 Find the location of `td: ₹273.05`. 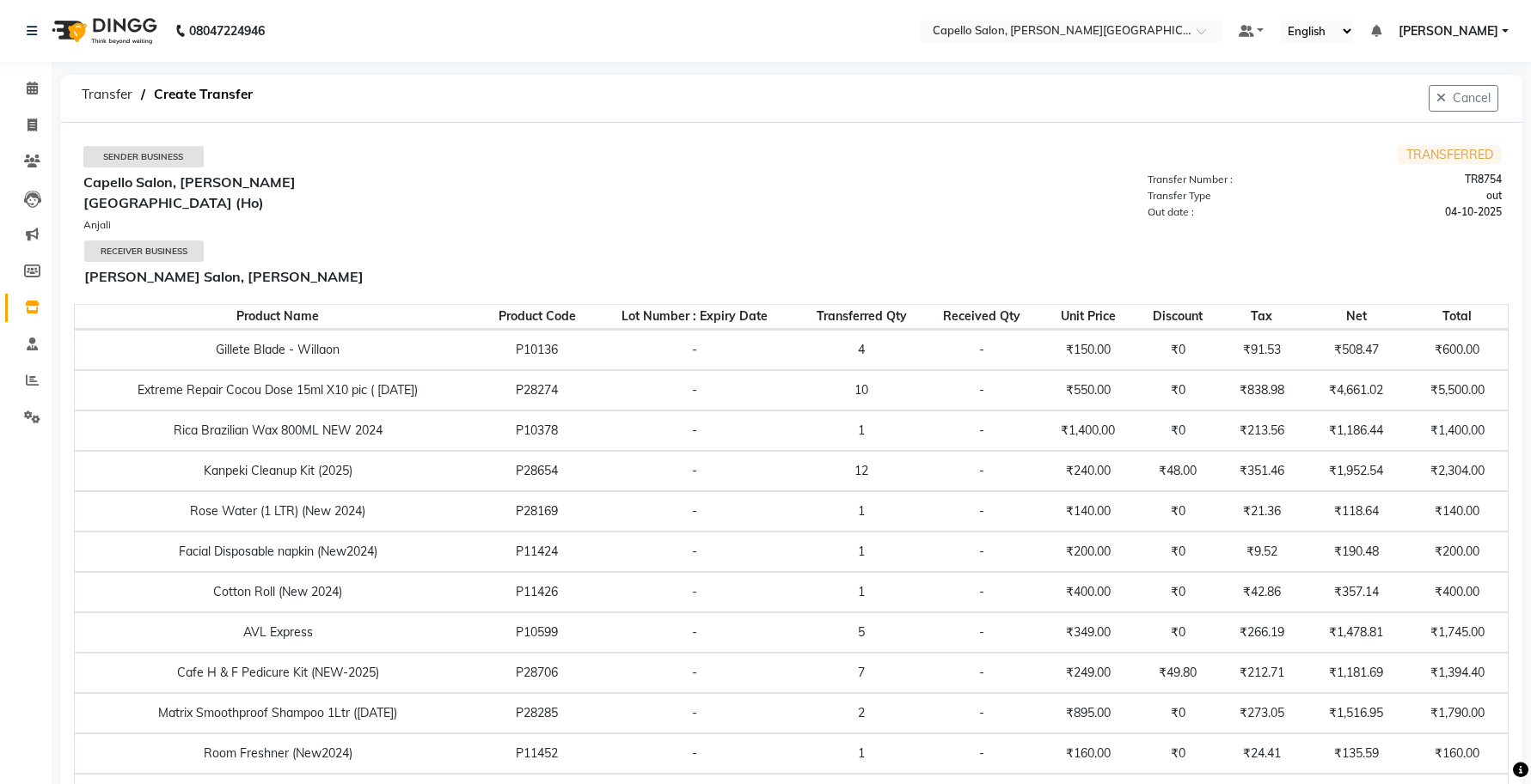

td: ₹273.05 is located at coordinates (1261, 713).